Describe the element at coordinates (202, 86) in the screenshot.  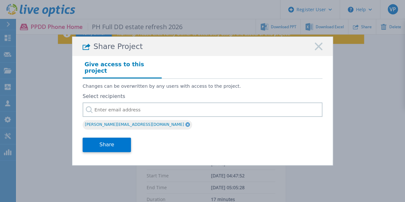
I see `p: Changes can be overwritten by any users with access to the project.` at that location.